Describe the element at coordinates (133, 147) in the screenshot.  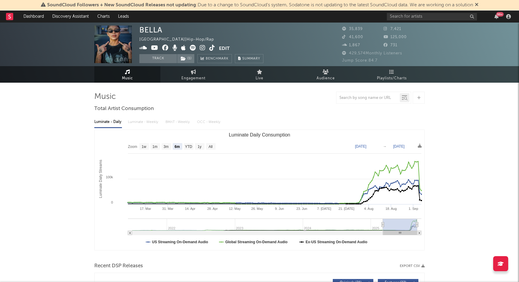
I see `text: Zoom` at that location.